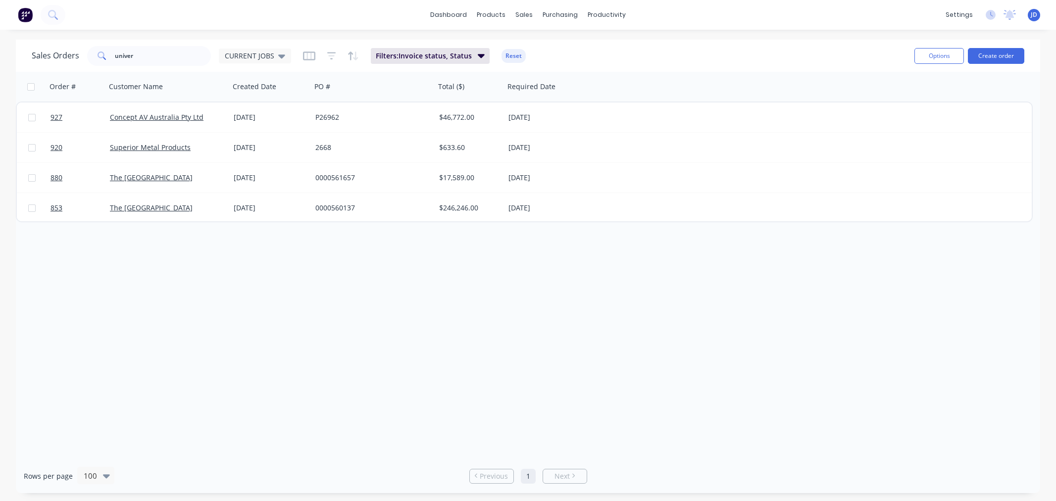  Describe the element at coordinates (156, 117) in the screenshot. I see `a: Concept AV Australia Pty Ltd` at that location.